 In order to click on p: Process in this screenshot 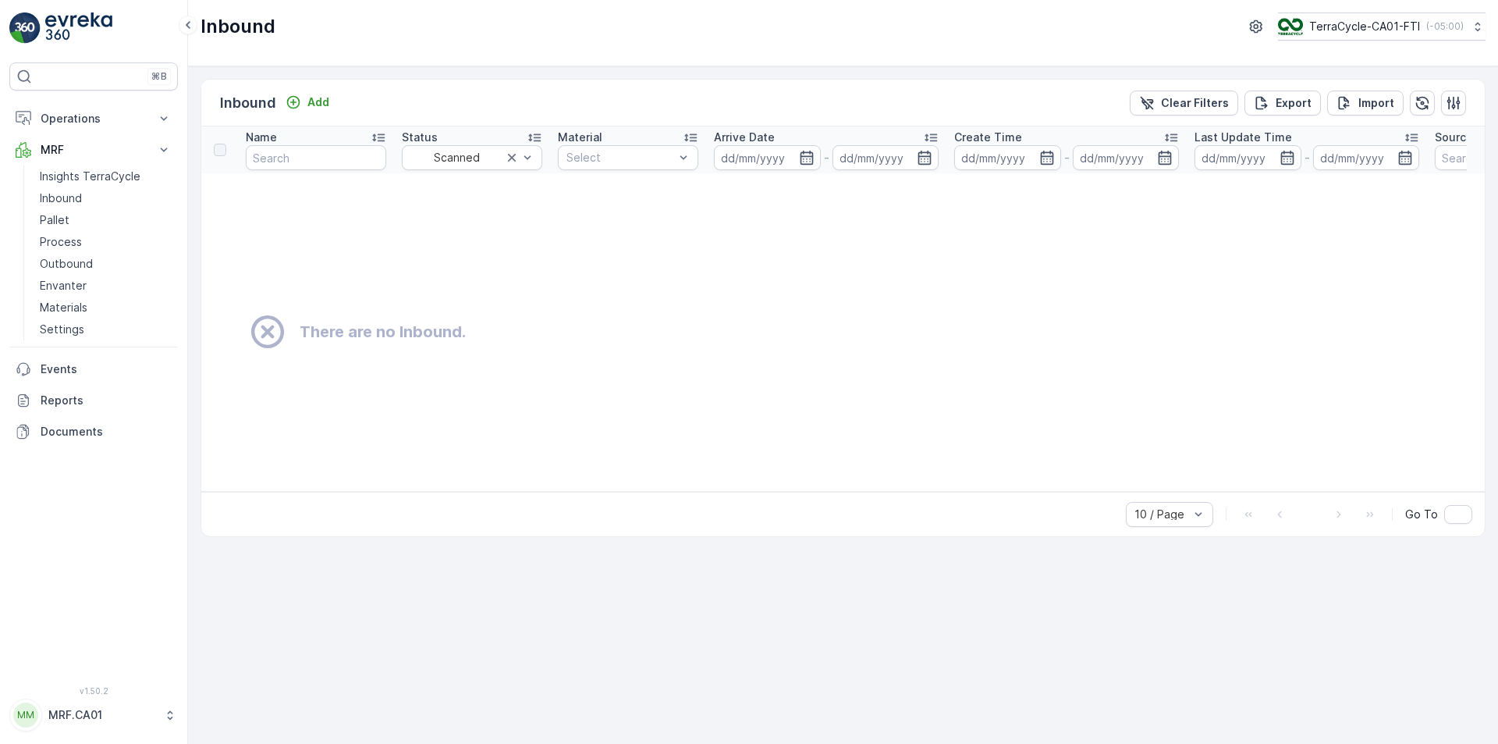, I will do `click(61, 242)`.